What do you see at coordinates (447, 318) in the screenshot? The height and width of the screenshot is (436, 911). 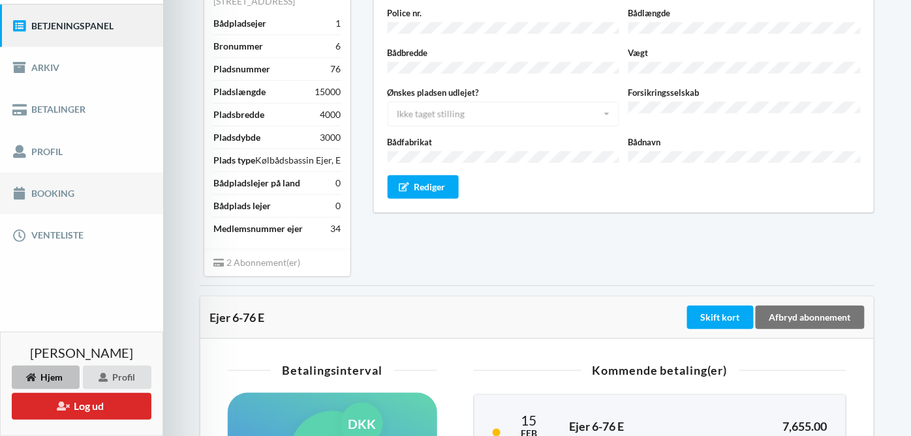 I see `div: Ejer 6-76 E` at bounding box center [447, 318].